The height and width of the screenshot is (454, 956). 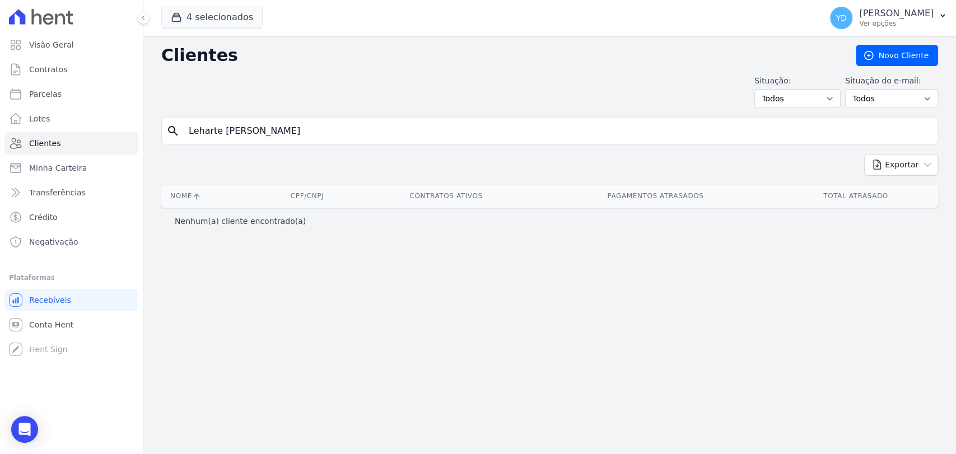 I want to click on p: Ver opções, so click(x=896, y=24).